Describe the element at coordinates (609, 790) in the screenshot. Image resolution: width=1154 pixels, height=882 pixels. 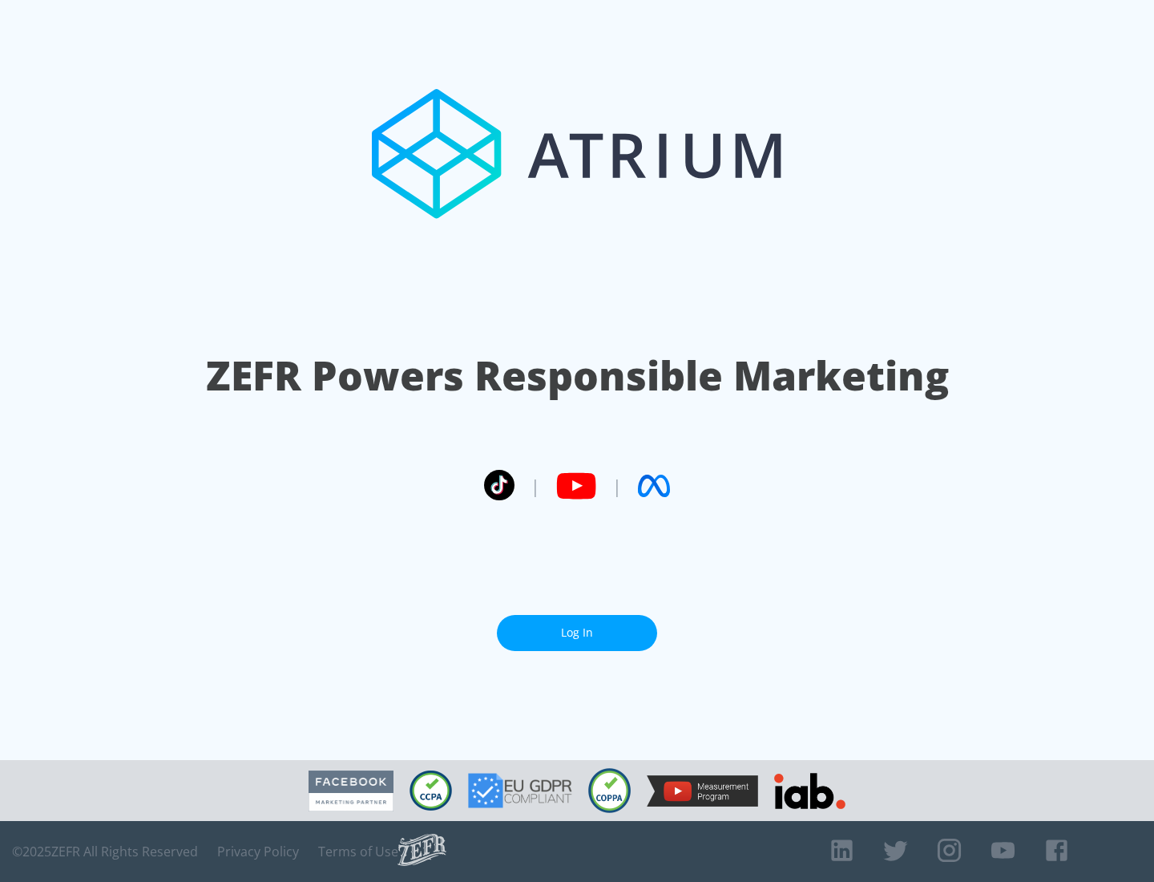
I see `img: COPPA Compliant` at that location.